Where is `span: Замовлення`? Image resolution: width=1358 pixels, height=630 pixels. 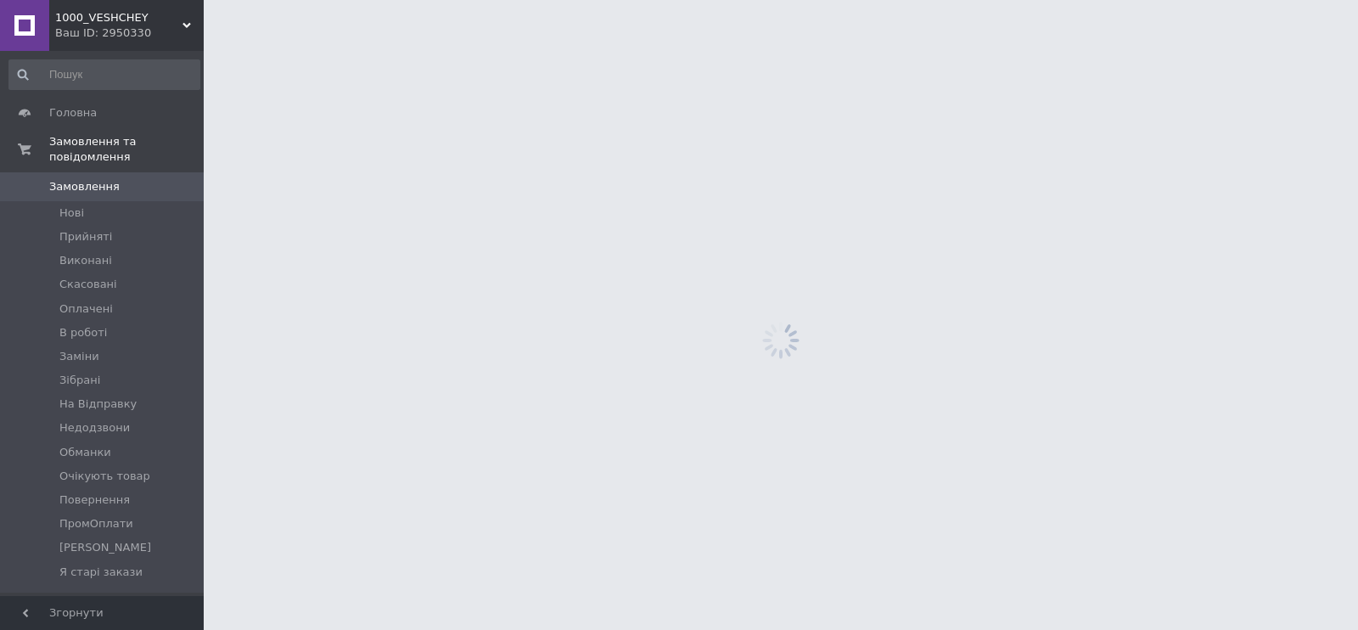 span: Замовлення is located at coordinates (84, 187).